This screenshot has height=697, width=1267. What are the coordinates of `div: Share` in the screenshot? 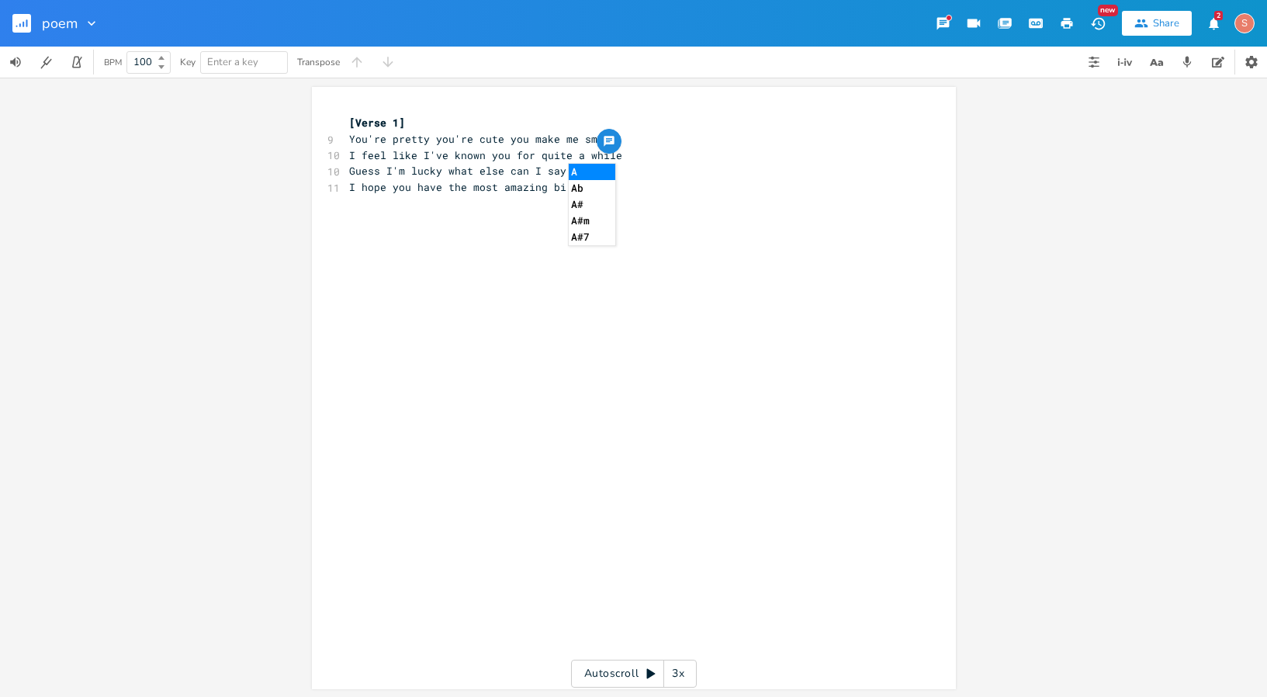 It's located at (1166, 23).